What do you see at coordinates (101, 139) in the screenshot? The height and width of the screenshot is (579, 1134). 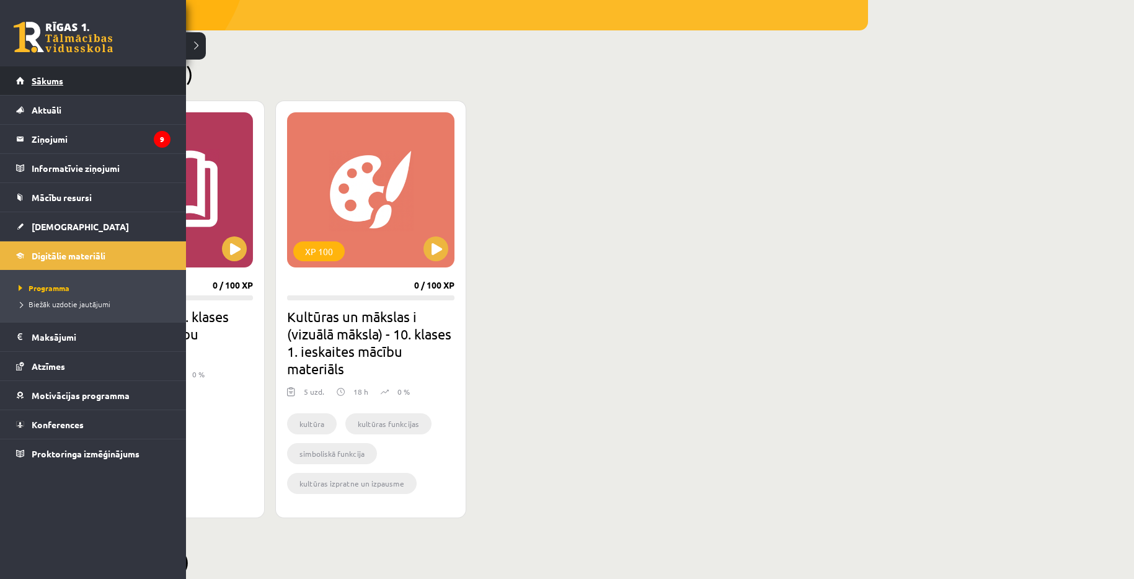 I see `legend: Ziņojumi` at bounding box center [101, 139].